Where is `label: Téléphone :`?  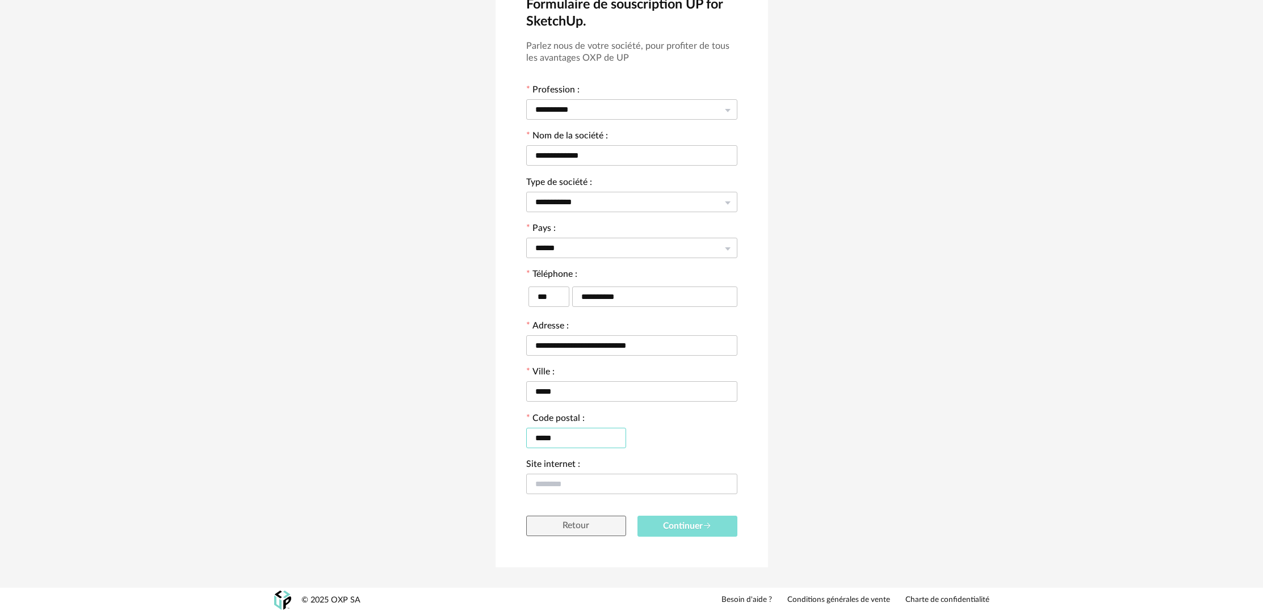
label: Téléphone : is located at coordinates (552, 276).